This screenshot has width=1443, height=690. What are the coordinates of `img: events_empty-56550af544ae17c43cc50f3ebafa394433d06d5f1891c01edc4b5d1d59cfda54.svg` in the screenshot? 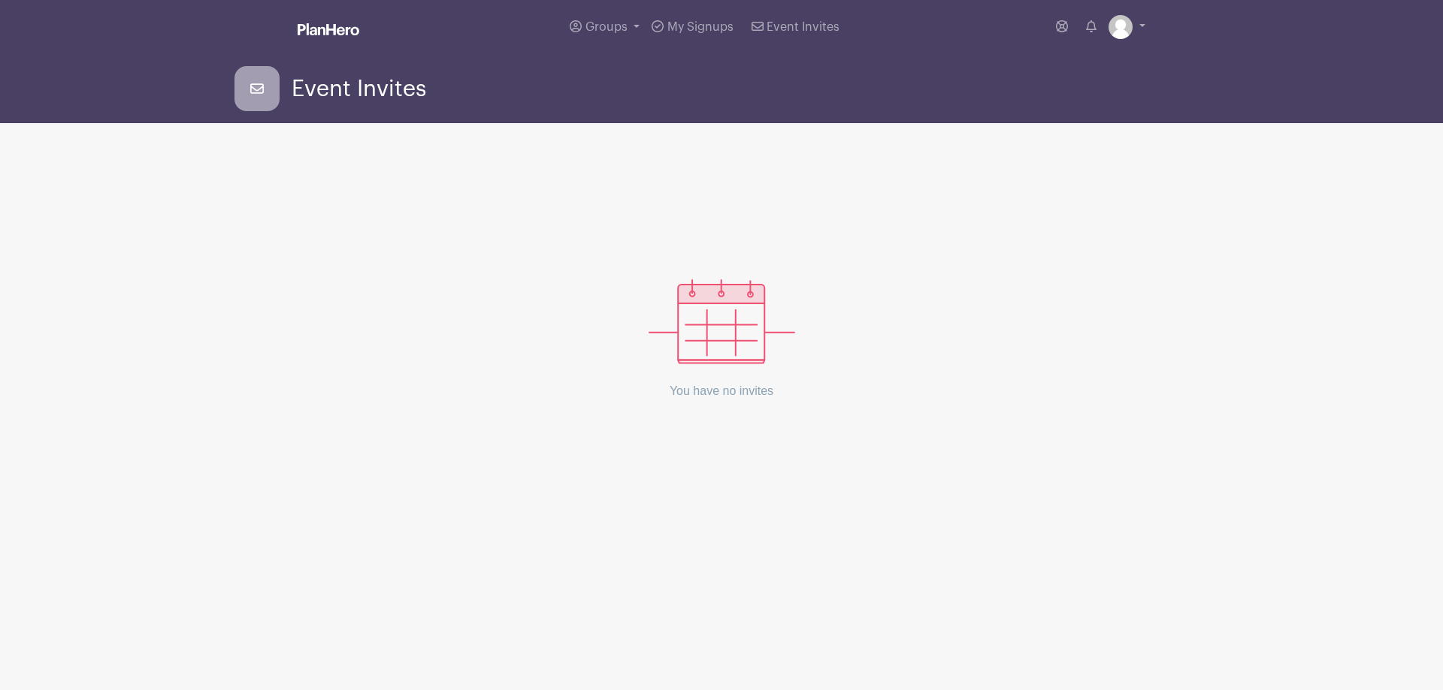 It's located at (721, 322).